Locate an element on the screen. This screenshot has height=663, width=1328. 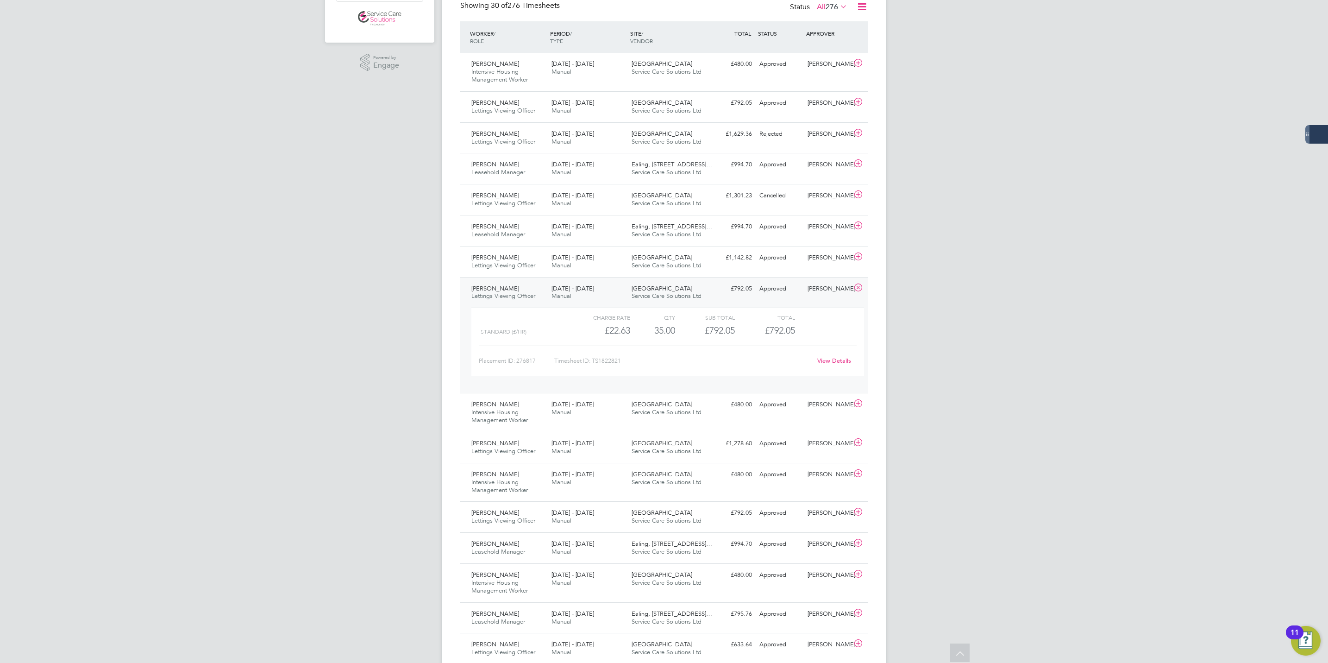
span: Engage is located at coordinates (386, 65).